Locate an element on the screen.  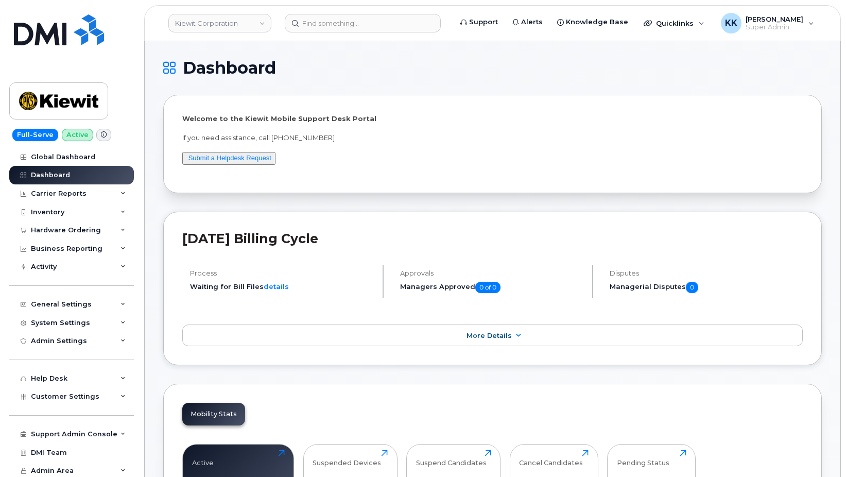
h5: Managerial Disputes is located at coordinates (706, 287).